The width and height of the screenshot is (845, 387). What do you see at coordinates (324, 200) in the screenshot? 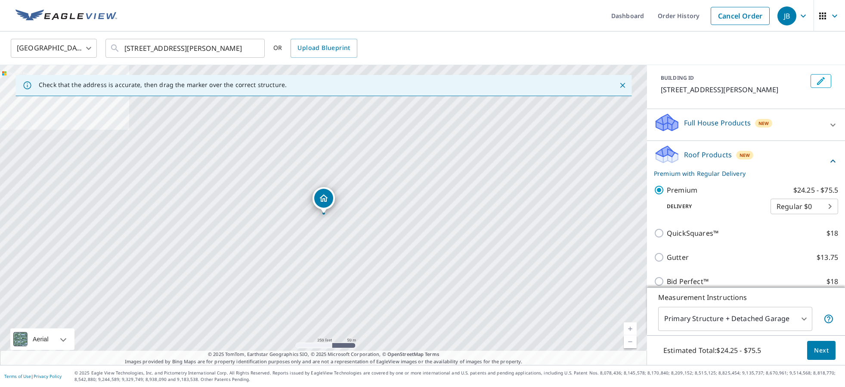
I see `div: Dropped pin, building 1, Residential property, 2220 Traceys Rd Sparks Glencoe, MD 21152` at bounding box center [324, 200].